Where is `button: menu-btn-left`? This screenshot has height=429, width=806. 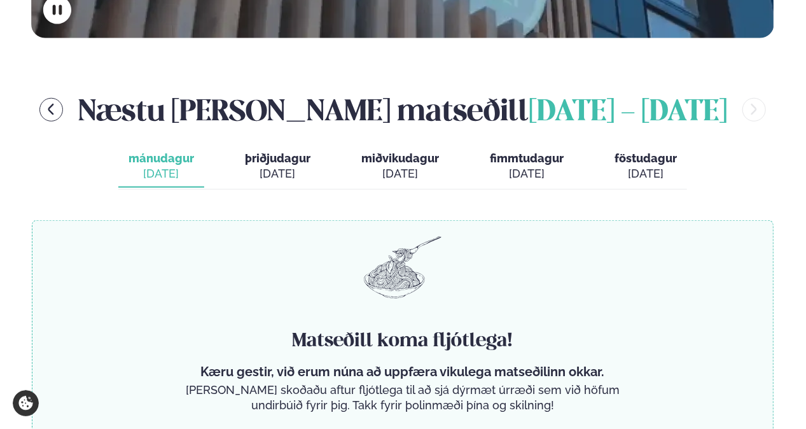 button: menu-btn-left is located at coordinates (51, 109).